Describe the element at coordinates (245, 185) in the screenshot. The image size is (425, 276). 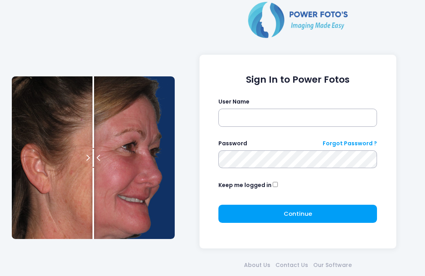
I see `label: Keep me logged in` at that location.